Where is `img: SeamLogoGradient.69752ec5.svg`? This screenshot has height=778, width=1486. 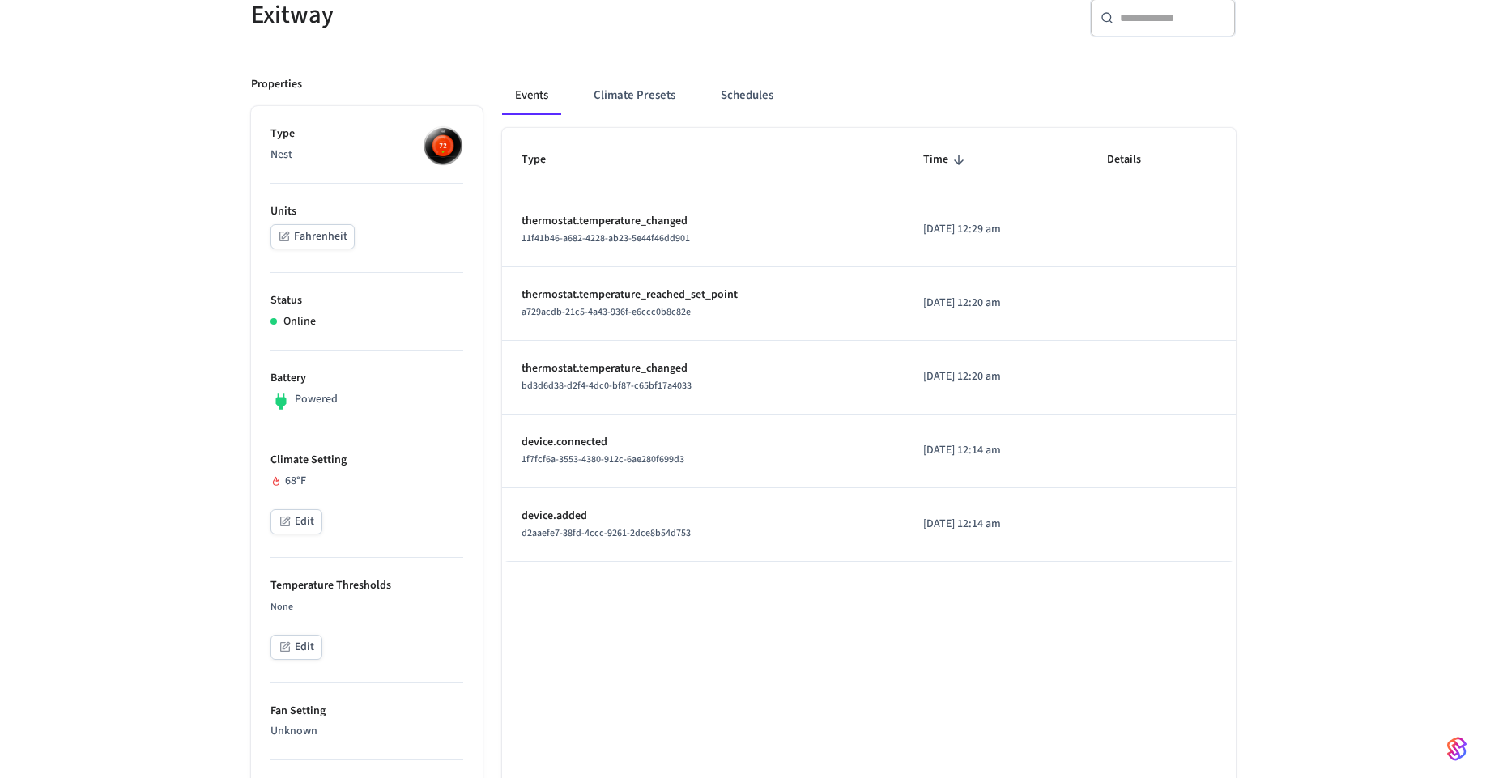
img: SeamLogoGradient.69752ec5.svg is located at coordinates (1457, 749).